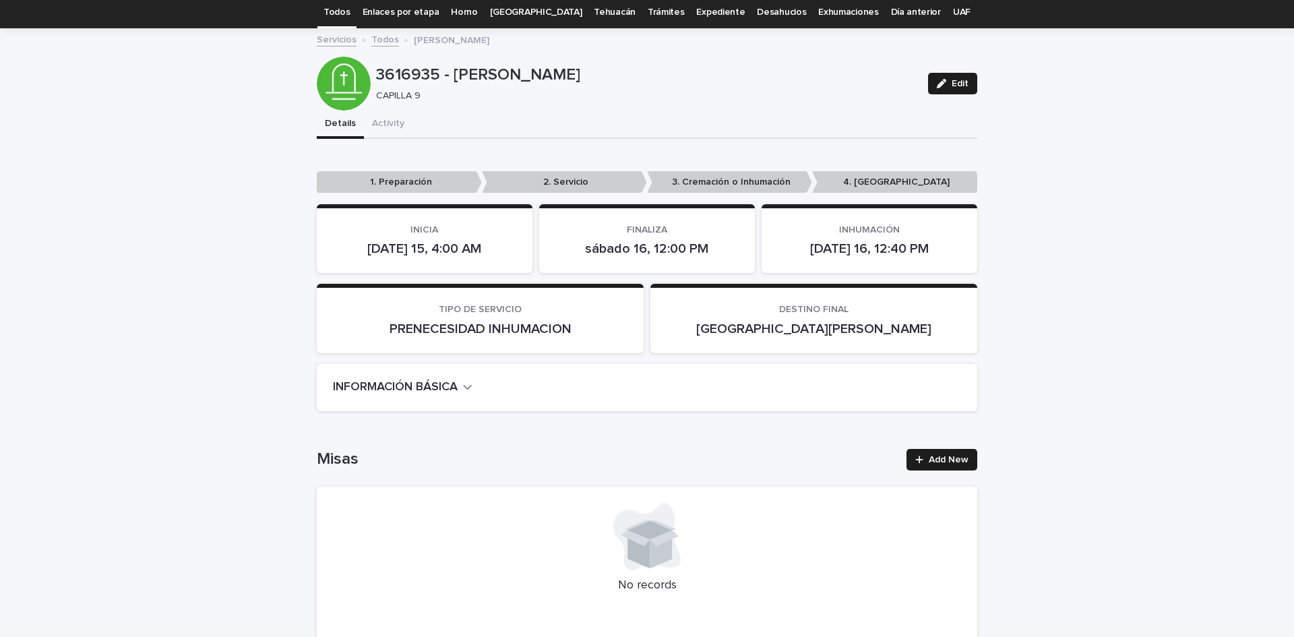  I want to click on span: Edit, so click(959, 84).